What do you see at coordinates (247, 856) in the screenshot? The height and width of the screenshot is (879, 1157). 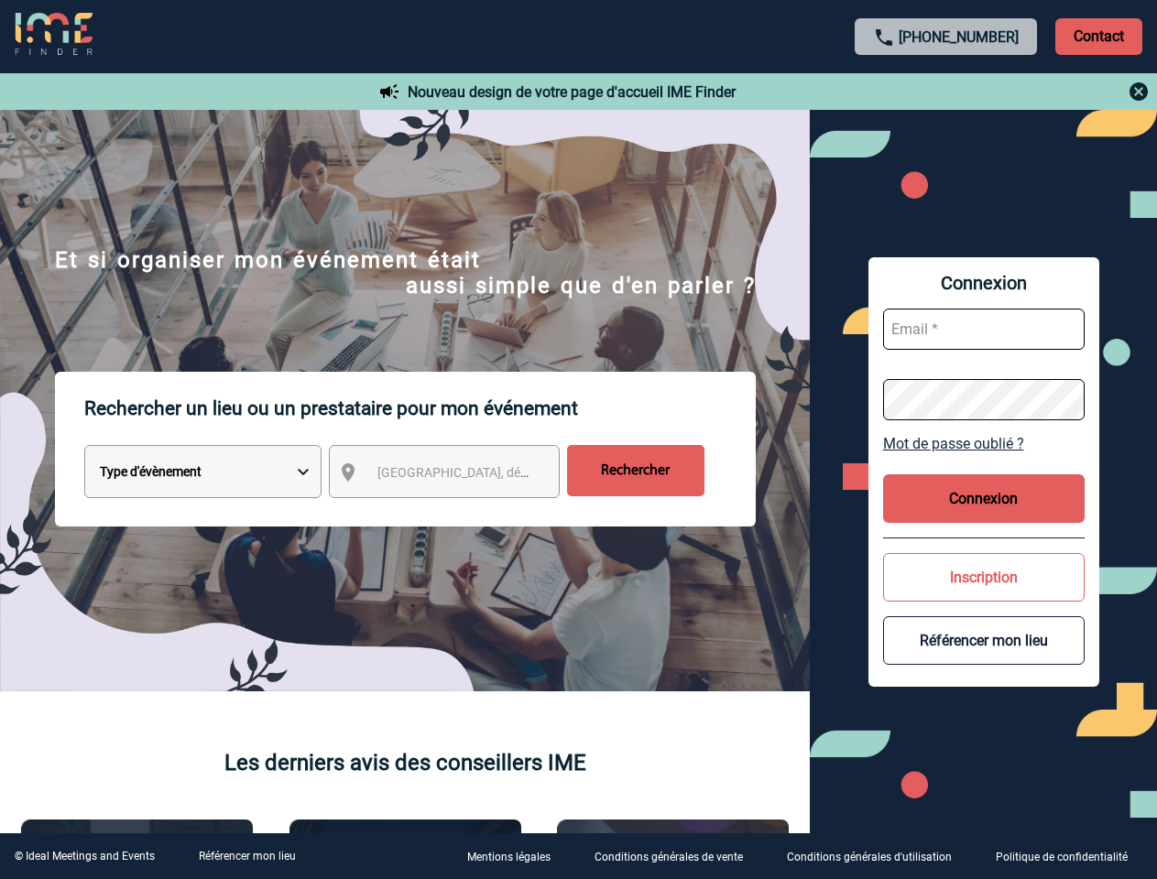 I see `a: Référencer mon lieu` at bounding box center [247, 856].